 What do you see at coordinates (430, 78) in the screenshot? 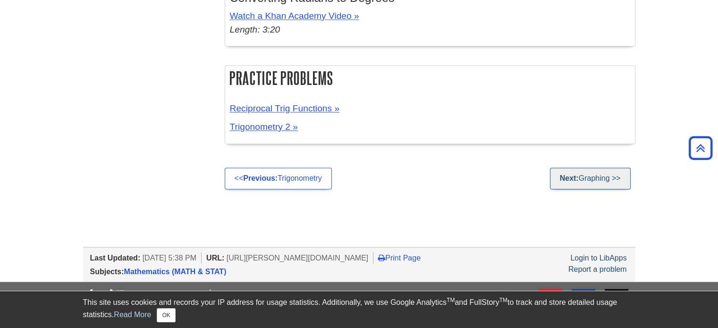
I see `h2: Practice Problems` at bounding box center [430, 78].